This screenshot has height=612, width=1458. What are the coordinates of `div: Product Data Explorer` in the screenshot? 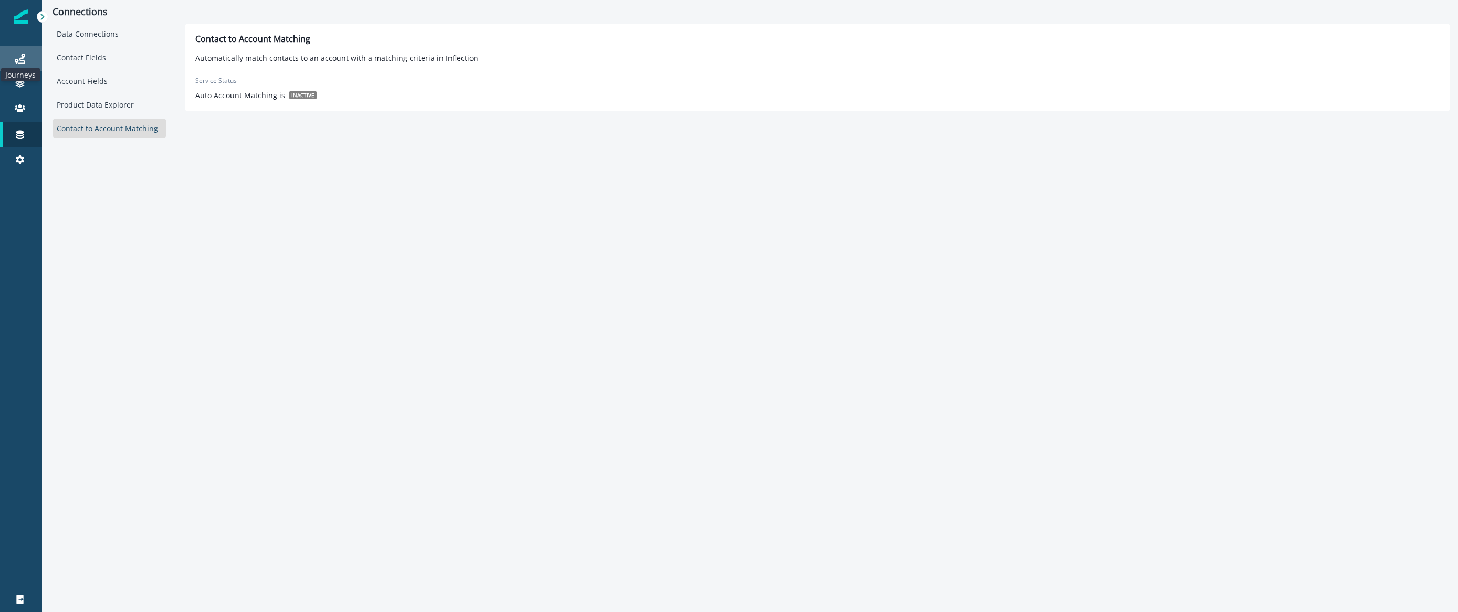 It's located at (109, 104).